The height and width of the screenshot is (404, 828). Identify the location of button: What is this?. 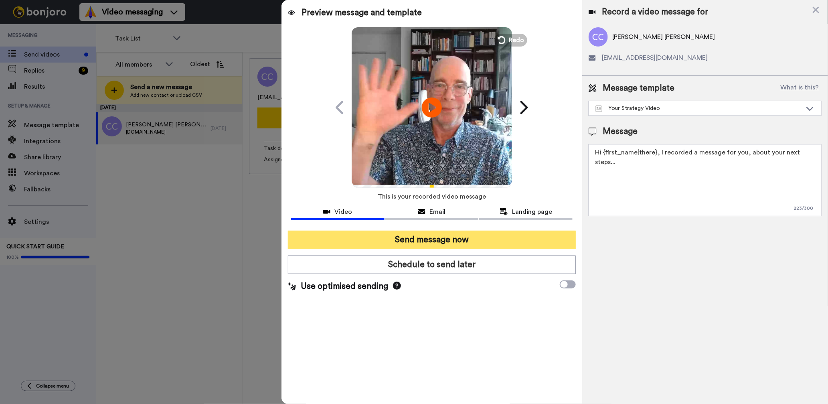
(800, 88).